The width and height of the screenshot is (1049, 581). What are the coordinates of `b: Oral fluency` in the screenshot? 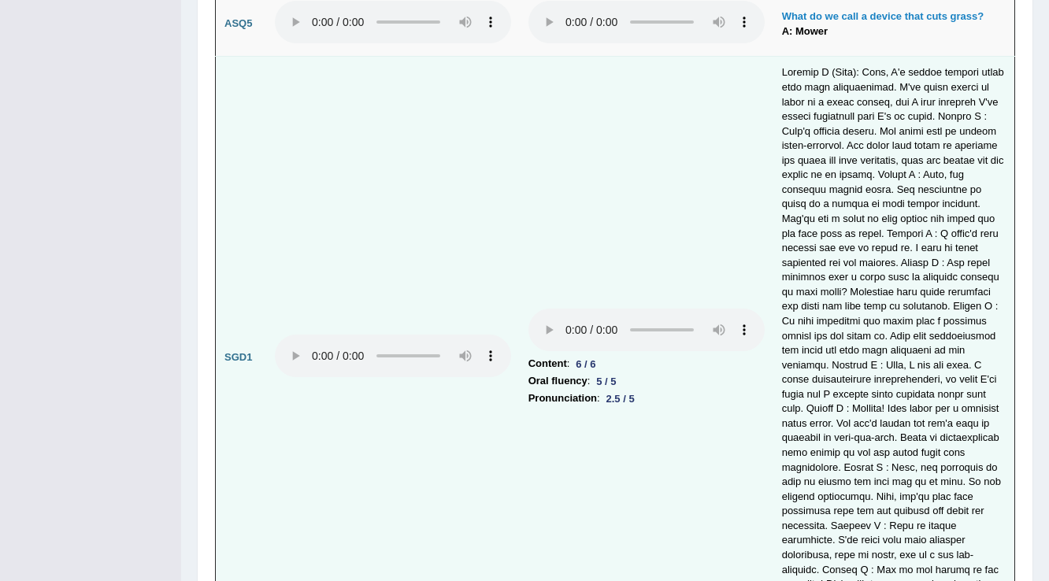 It's located at (558, 381).